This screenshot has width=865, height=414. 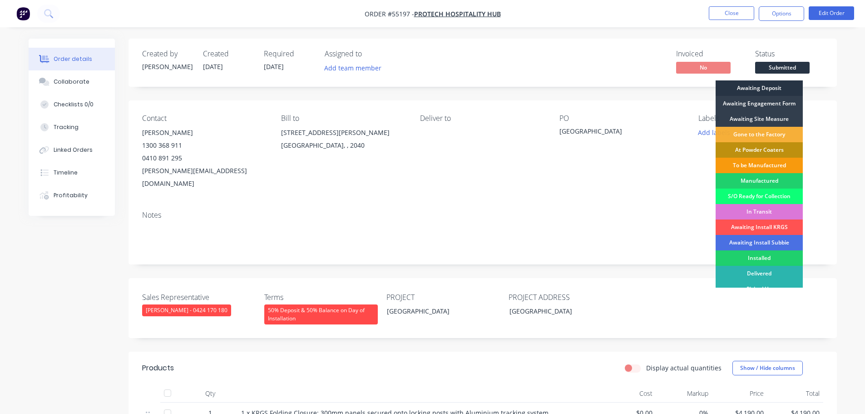 I want to click on div: Markup, so click(x=684, y=393).